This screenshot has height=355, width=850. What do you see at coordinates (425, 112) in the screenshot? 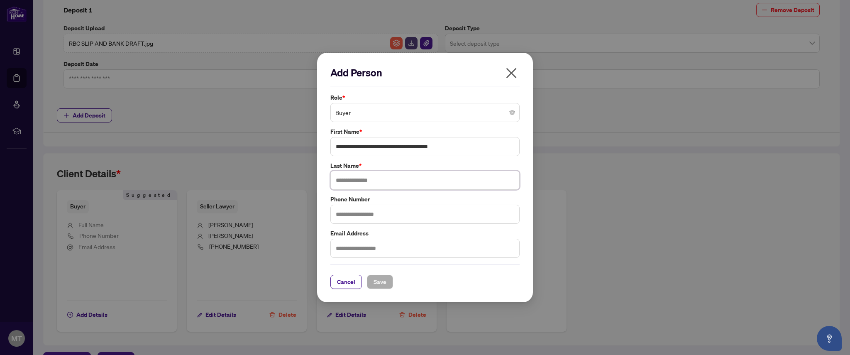
I see `span: Buyer` at bounding box center [425, 112].